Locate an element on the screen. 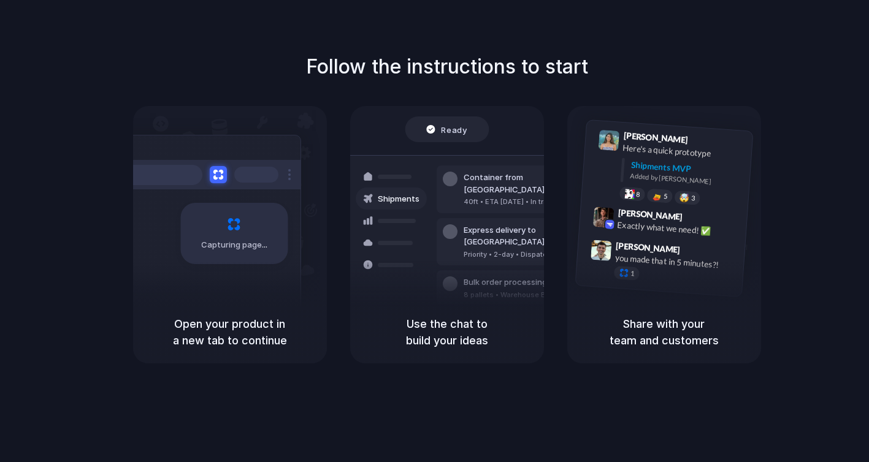 Image resolution: width=869 pixels, height=462 pixels. h5: Open your product in a new tab to continue is located at coordinates (230, 332).